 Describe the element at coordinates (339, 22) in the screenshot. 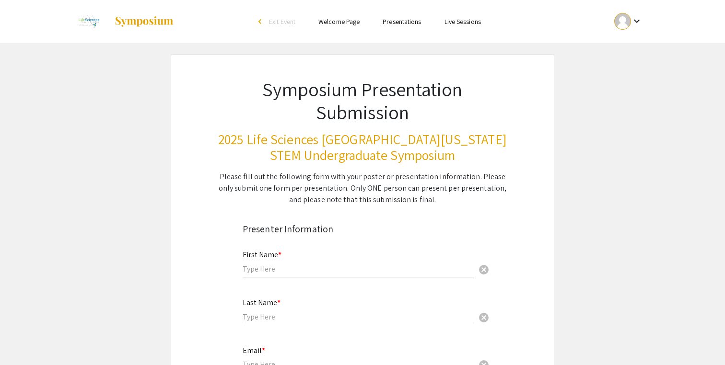

I see `a: Welcome Page` at that location.